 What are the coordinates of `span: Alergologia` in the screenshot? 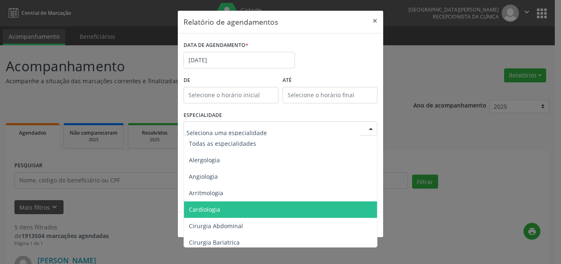 It's located at (204, 160).